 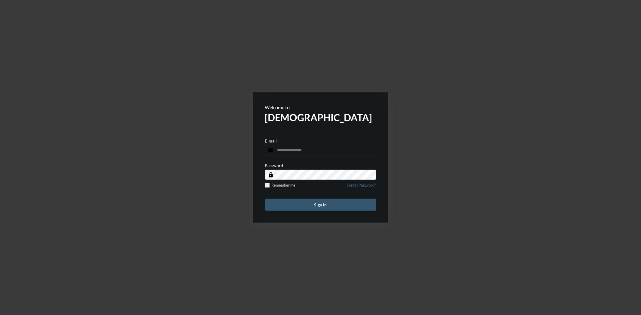 I want to click on label: Remember me, so click(x=280, y=185).